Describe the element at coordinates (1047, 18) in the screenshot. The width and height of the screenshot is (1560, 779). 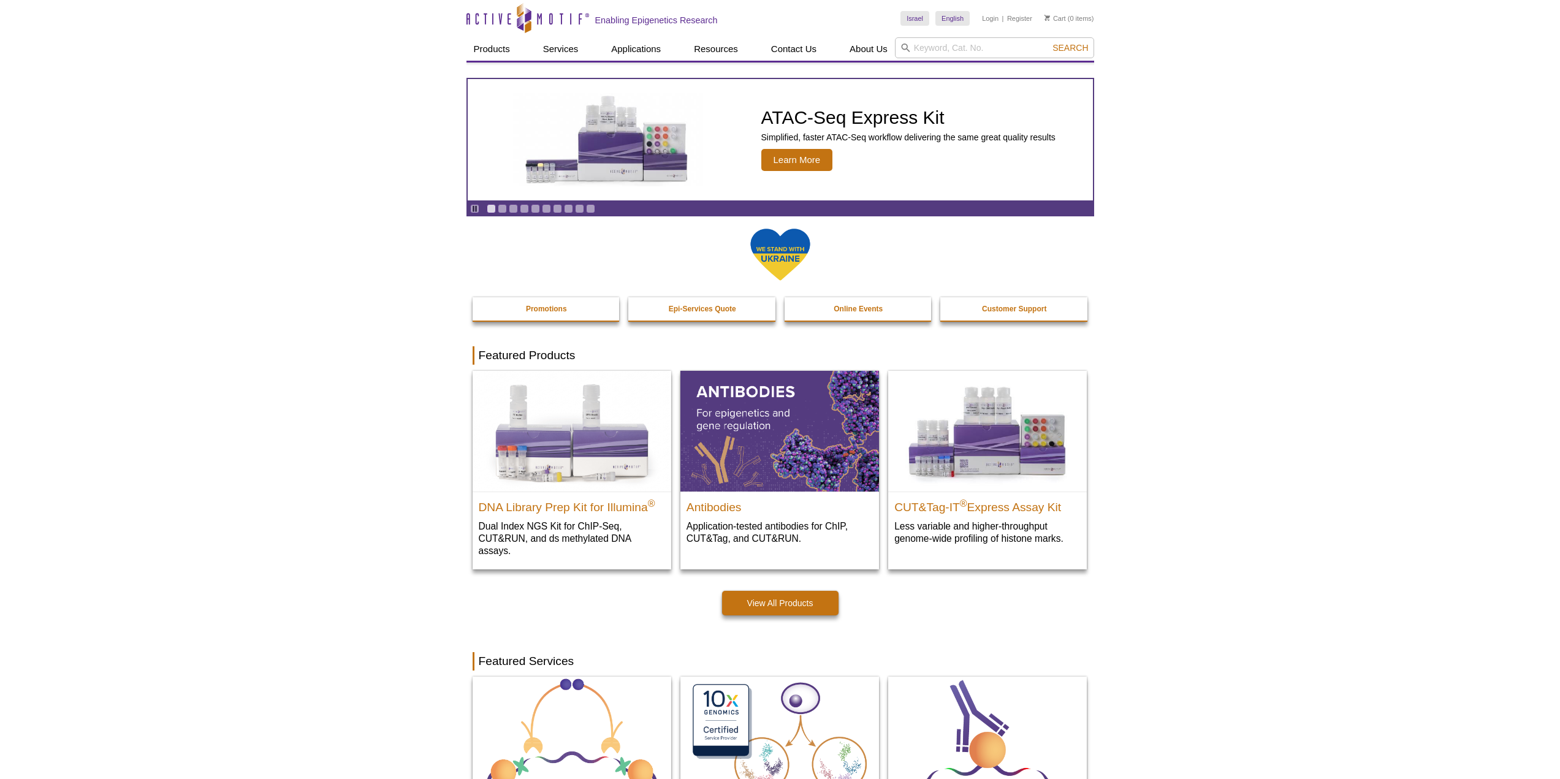
I see `img: Your Cart` at that location.